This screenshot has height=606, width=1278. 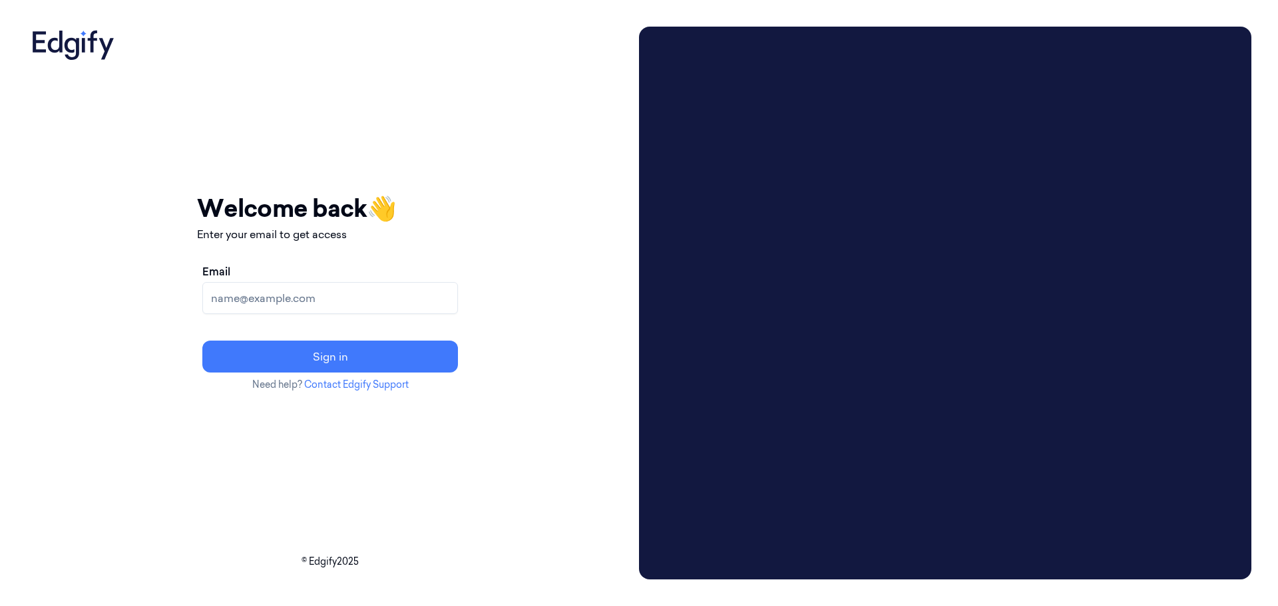 I want to click on input: name@example.com, so click(x=330, y=298).